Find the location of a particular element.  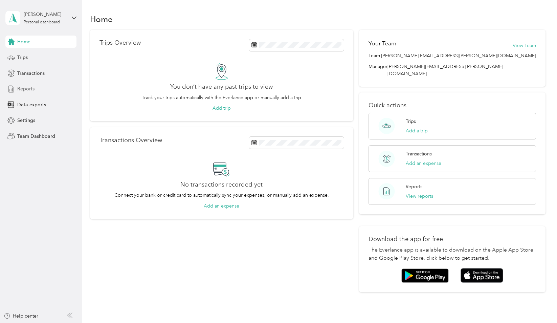

h2: No transactions recorded yet is located at coordinates (221, 184).